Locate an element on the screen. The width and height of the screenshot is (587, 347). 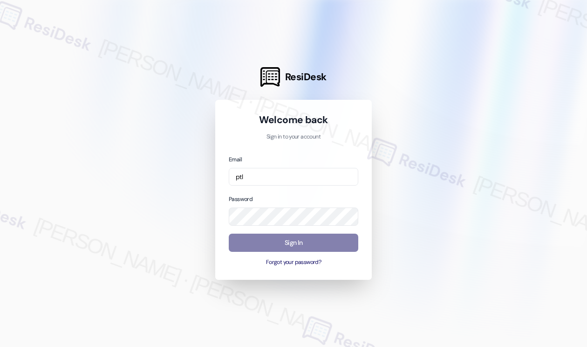
span: ResiDesk is located at coordinates (306, 77).